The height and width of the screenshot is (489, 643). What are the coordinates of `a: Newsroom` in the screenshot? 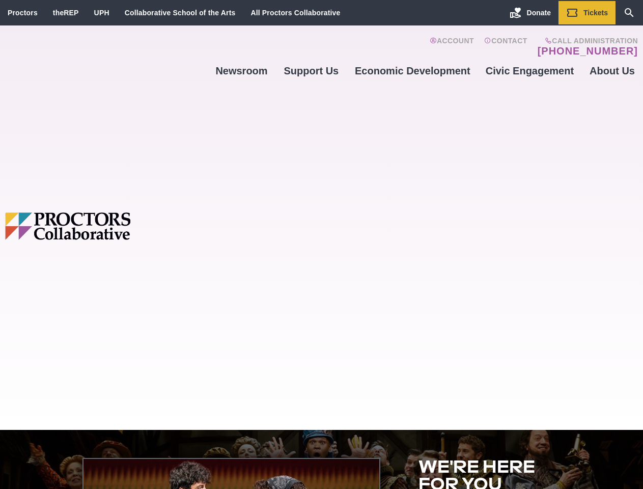 It's located at (241, 71).